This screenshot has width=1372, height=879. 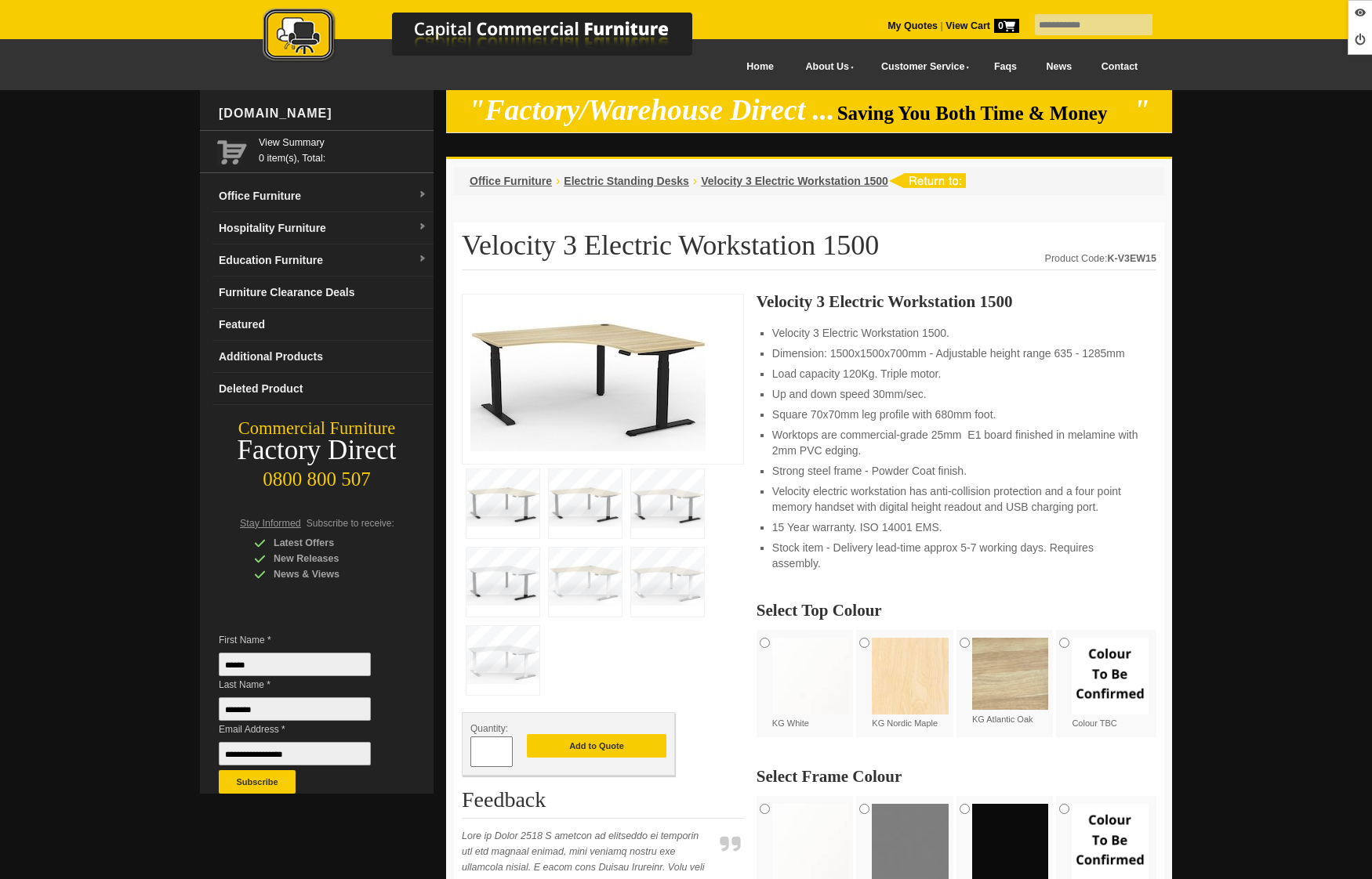 I want to click on h2: Feedback, so click(x=603, y=803).